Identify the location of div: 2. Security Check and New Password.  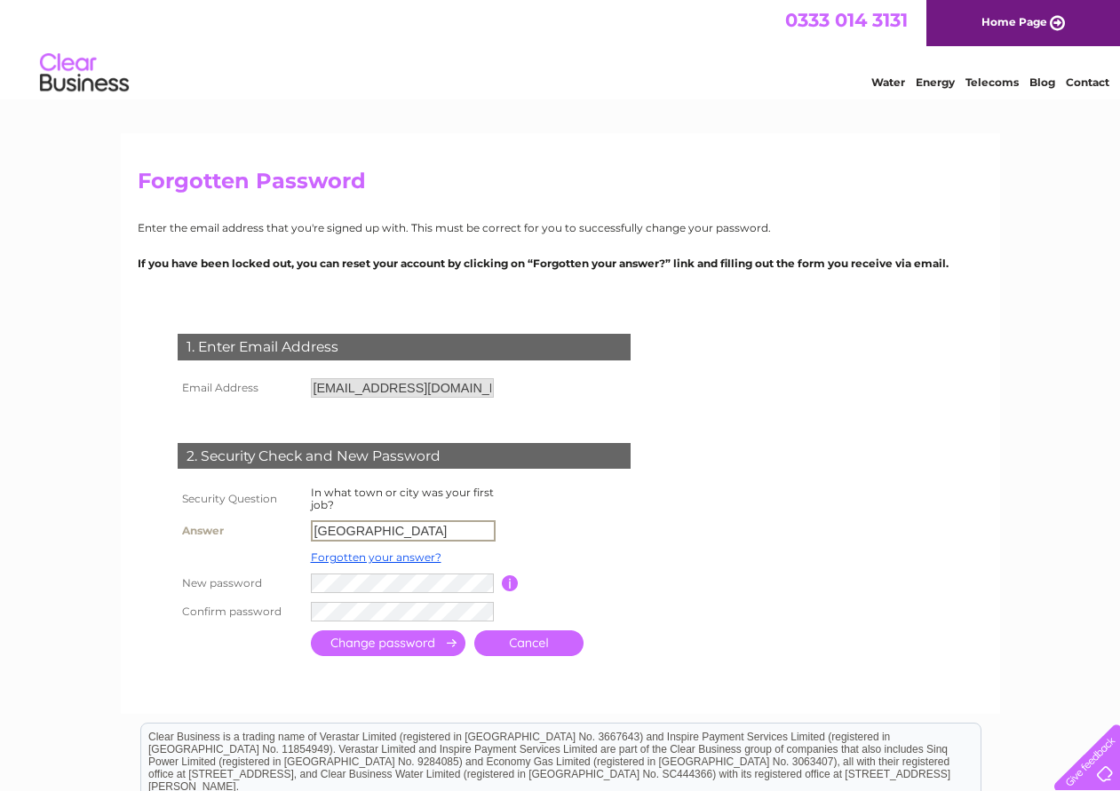
(404, 456).